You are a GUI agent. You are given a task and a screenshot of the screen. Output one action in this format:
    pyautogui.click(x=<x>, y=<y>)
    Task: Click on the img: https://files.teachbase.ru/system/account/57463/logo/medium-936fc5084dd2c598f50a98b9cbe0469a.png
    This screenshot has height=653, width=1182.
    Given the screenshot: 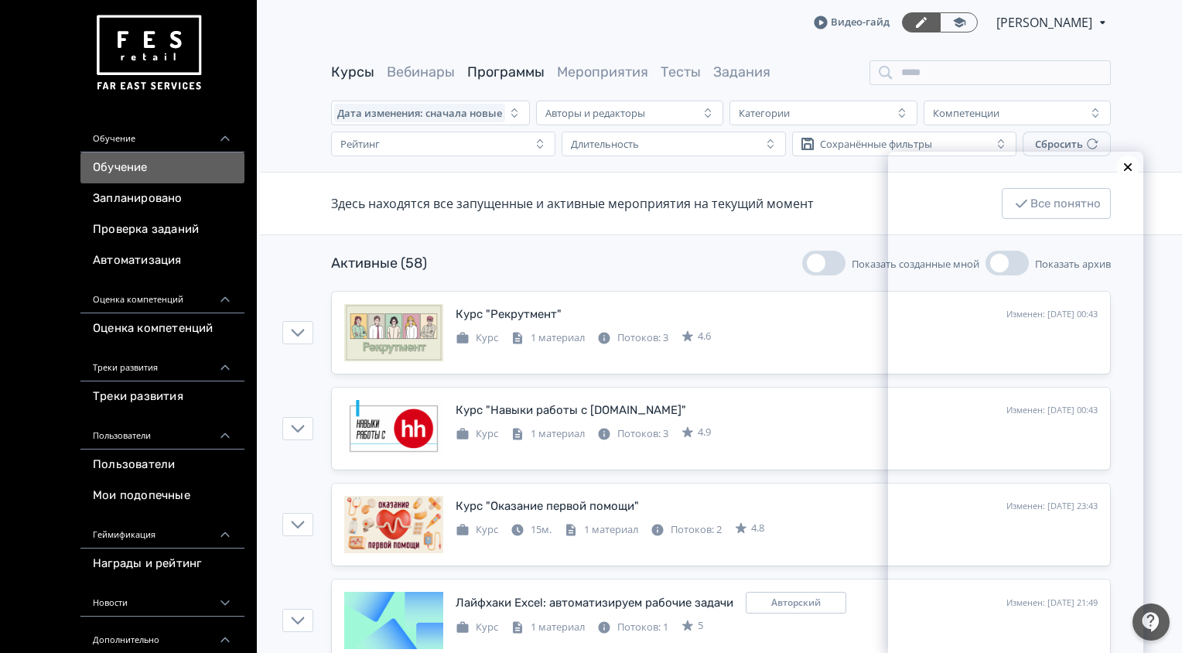 What is the action you would take?
    pyautogui.click(x=148, y=53)
    